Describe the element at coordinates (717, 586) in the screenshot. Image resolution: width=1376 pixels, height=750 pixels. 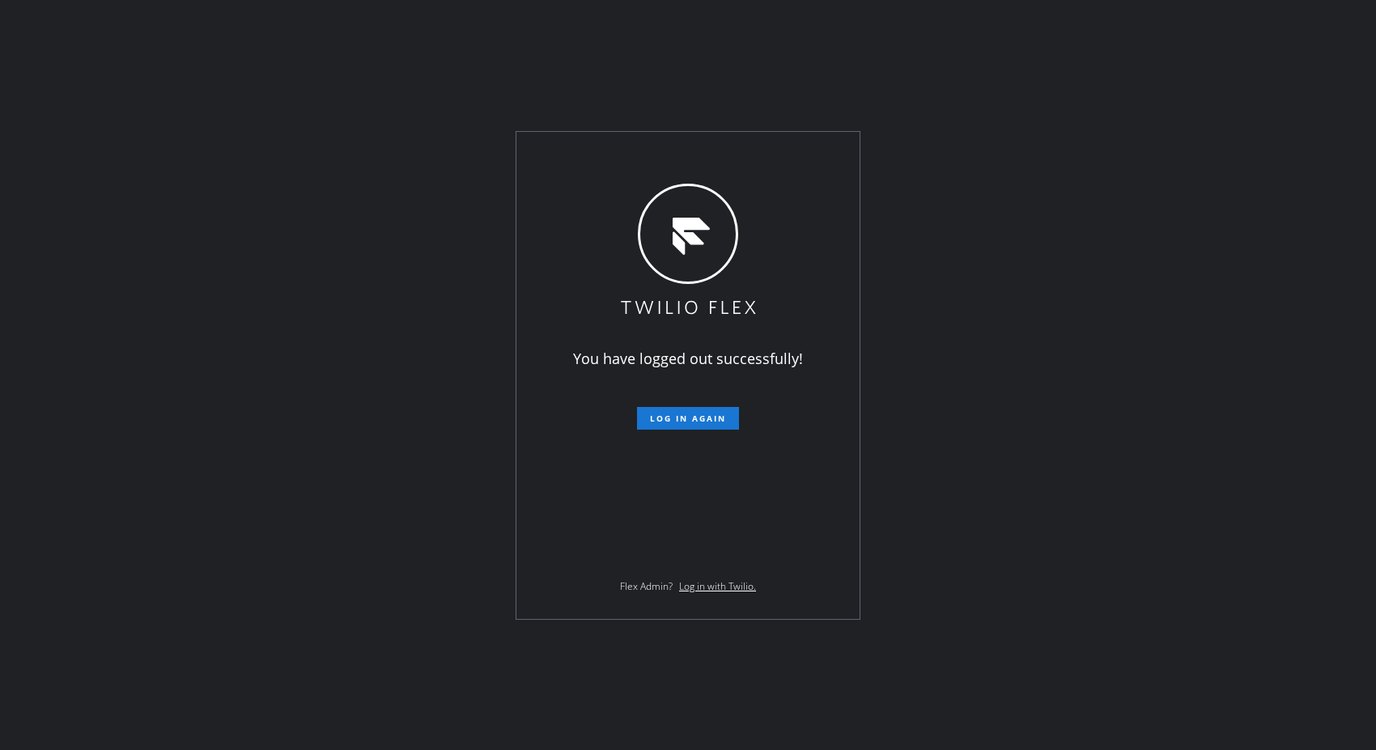
I see `a: Log in with Twilio.` at that location.